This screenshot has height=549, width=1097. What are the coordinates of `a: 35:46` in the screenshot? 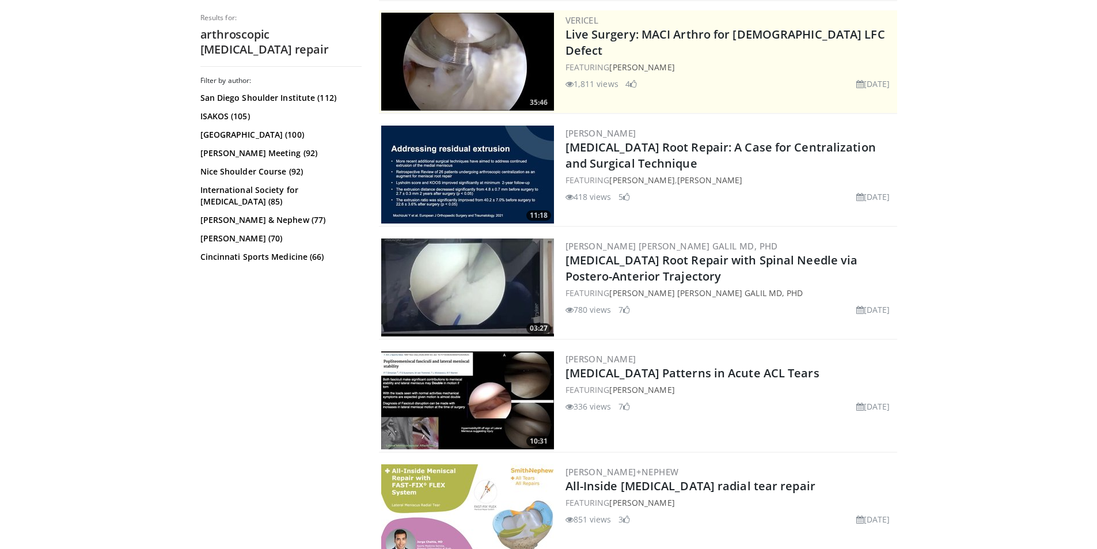 It's located at (468, 62).